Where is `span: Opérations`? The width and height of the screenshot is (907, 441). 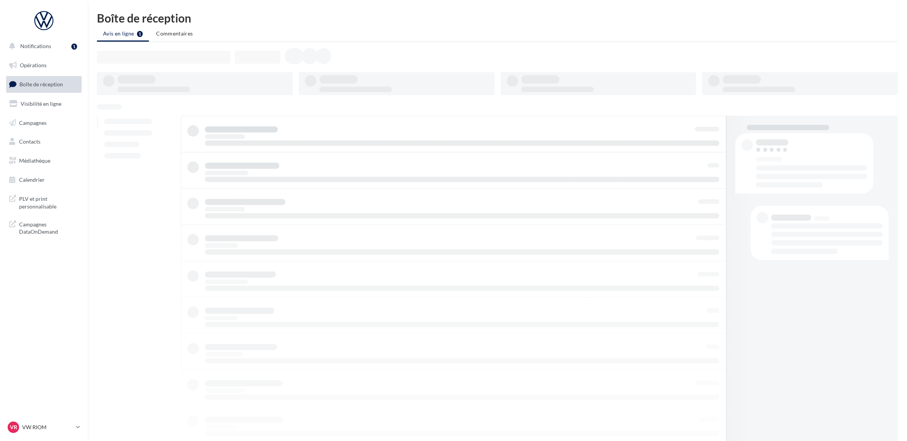
span: Opérations is located at coordinates (33, 65).